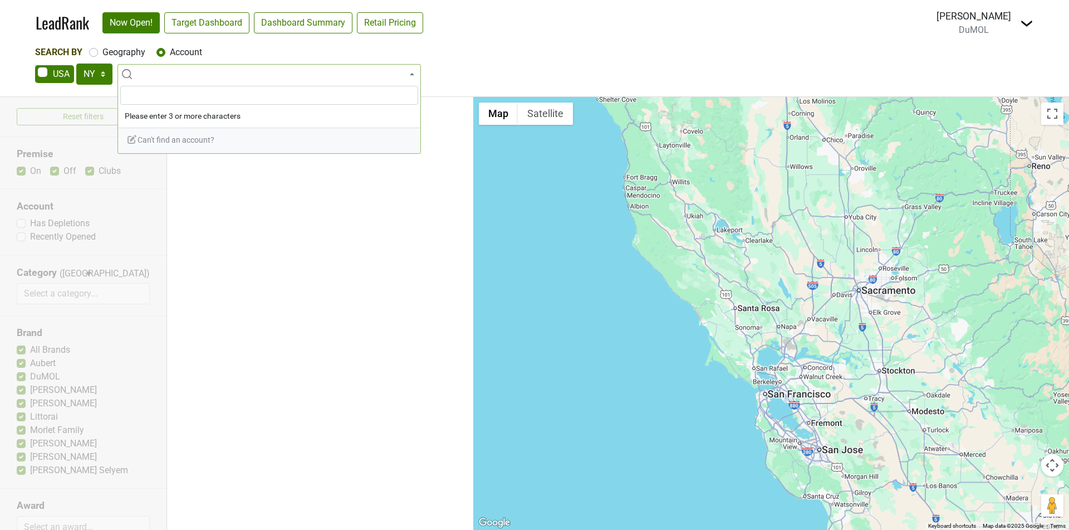 This screenshot has width=1069, height=530. What do you see at coordinates (498, 114) in the screenshot?
I see `button: Show street map` at bounding box center [498, 114].